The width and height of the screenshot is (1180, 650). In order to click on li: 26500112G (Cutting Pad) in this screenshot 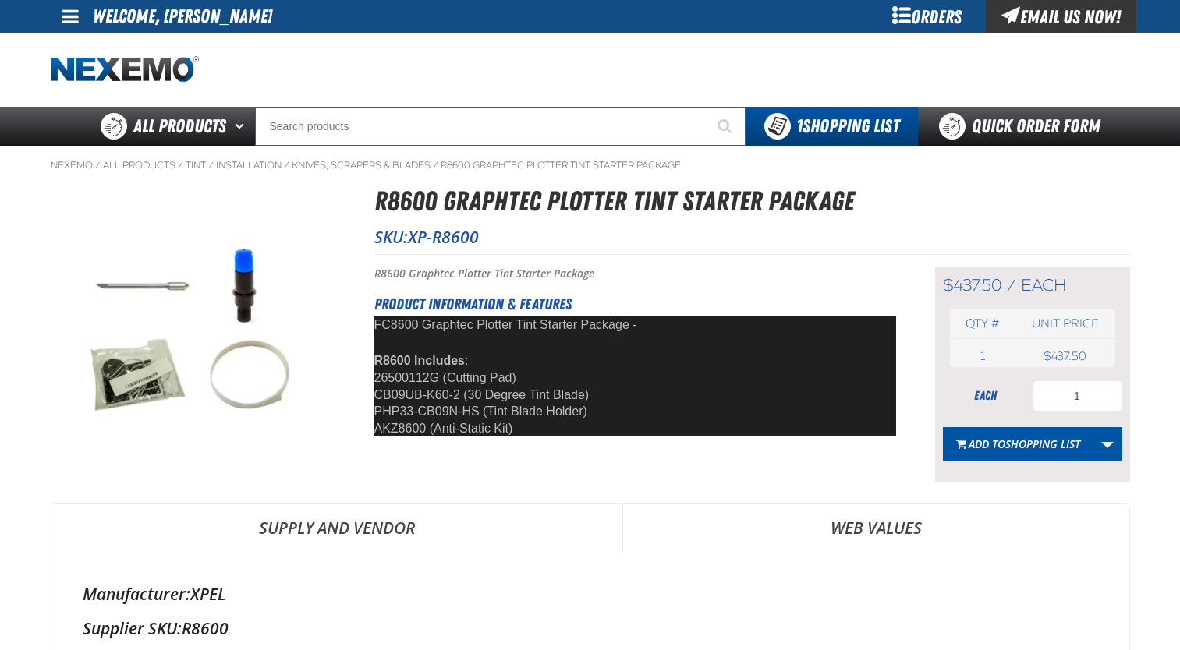, I will do `click(635, 378)`.